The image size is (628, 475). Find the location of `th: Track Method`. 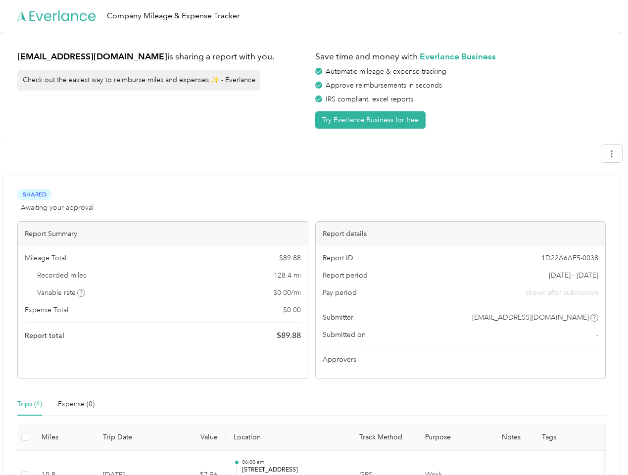

th: Track Method is located at coordinates (384, 437).